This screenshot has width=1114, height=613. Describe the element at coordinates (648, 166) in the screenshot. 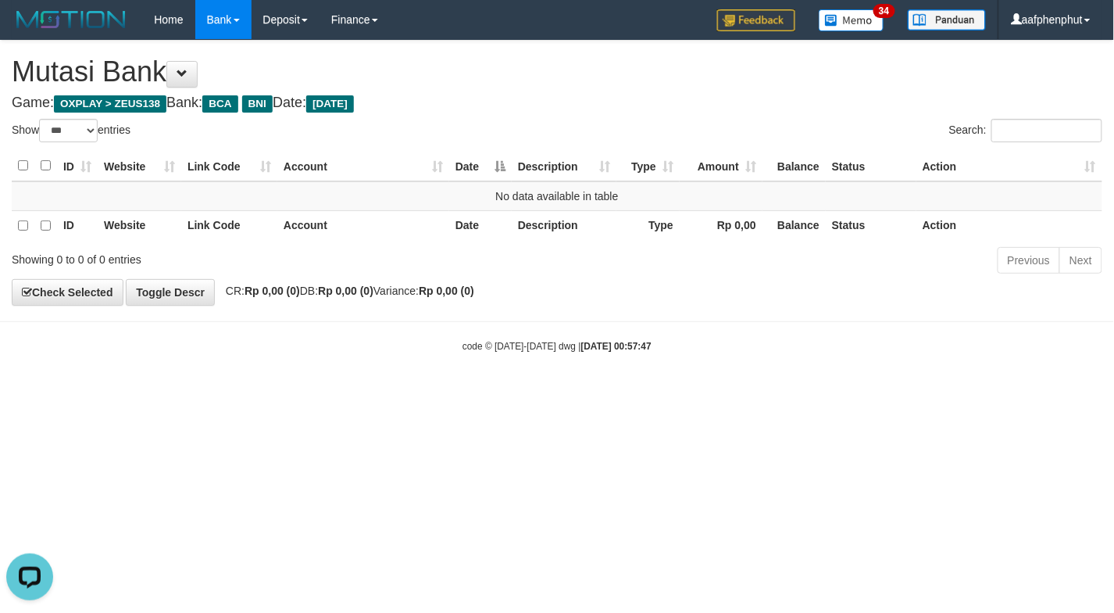

I see `th: Type: activate to sort column ascending` at that location.